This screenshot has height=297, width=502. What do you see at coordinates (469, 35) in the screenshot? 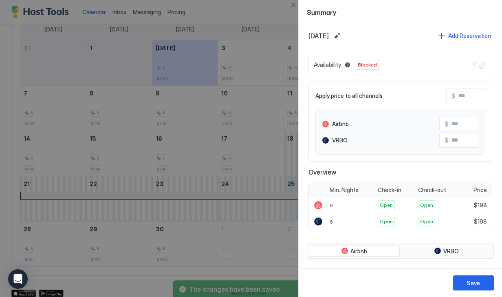
I see `div: Add Reservation` at bounding box center [469, 35].